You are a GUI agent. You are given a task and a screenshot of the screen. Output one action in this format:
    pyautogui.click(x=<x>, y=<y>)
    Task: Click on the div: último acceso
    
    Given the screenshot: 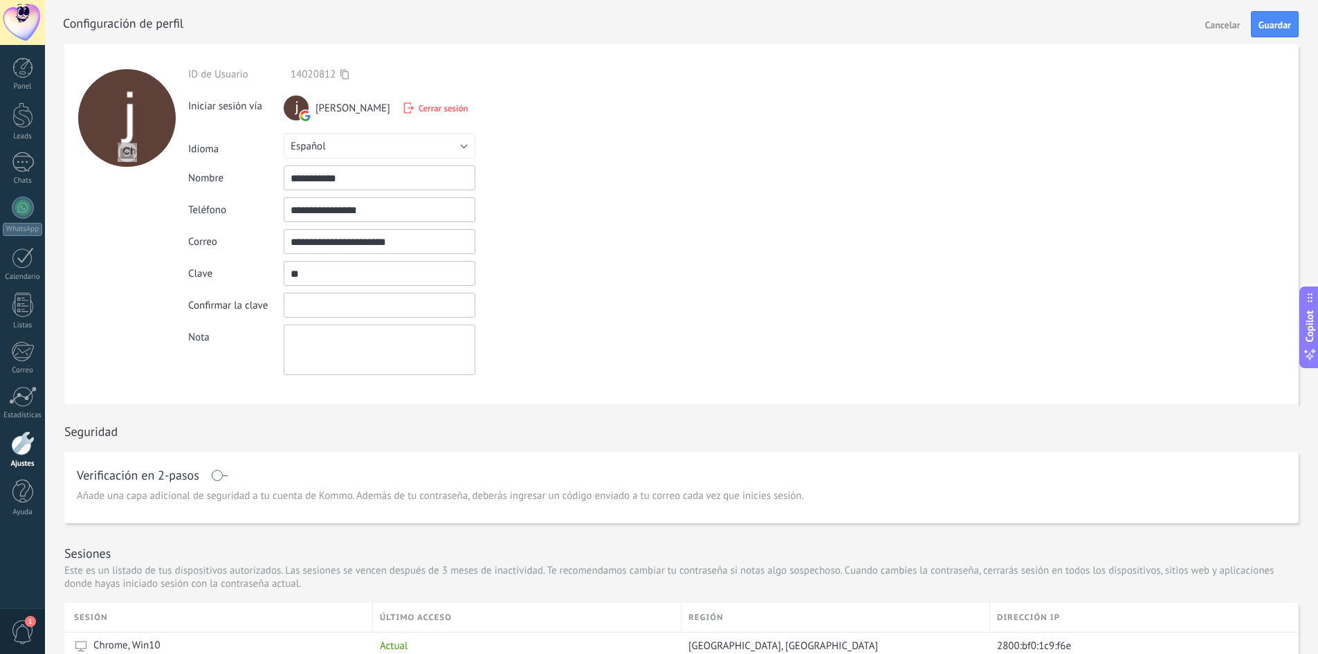 What is the action you would take?
    pyautogui.click(x=526, y=617)
    